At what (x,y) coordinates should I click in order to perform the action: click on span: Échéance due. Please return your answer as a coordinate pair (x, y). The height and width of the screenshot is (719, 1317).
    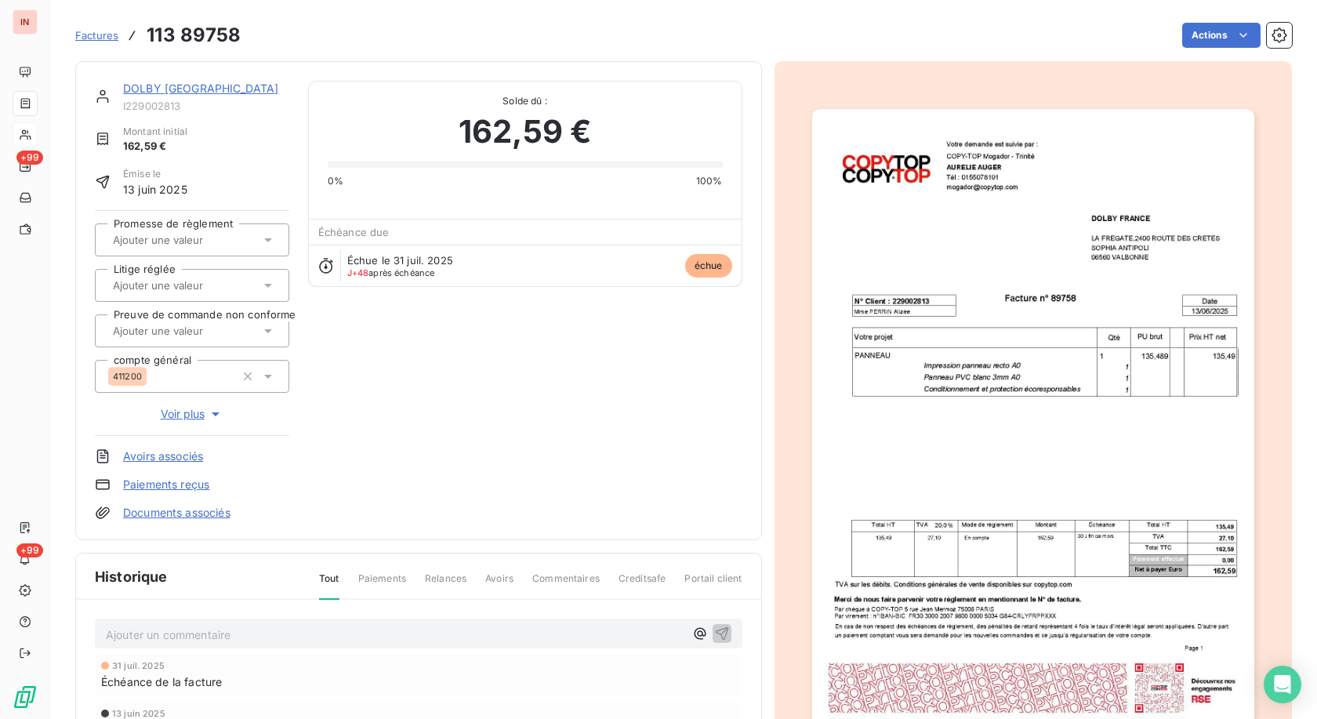
    Looking at the image, I should click on (353, 232).